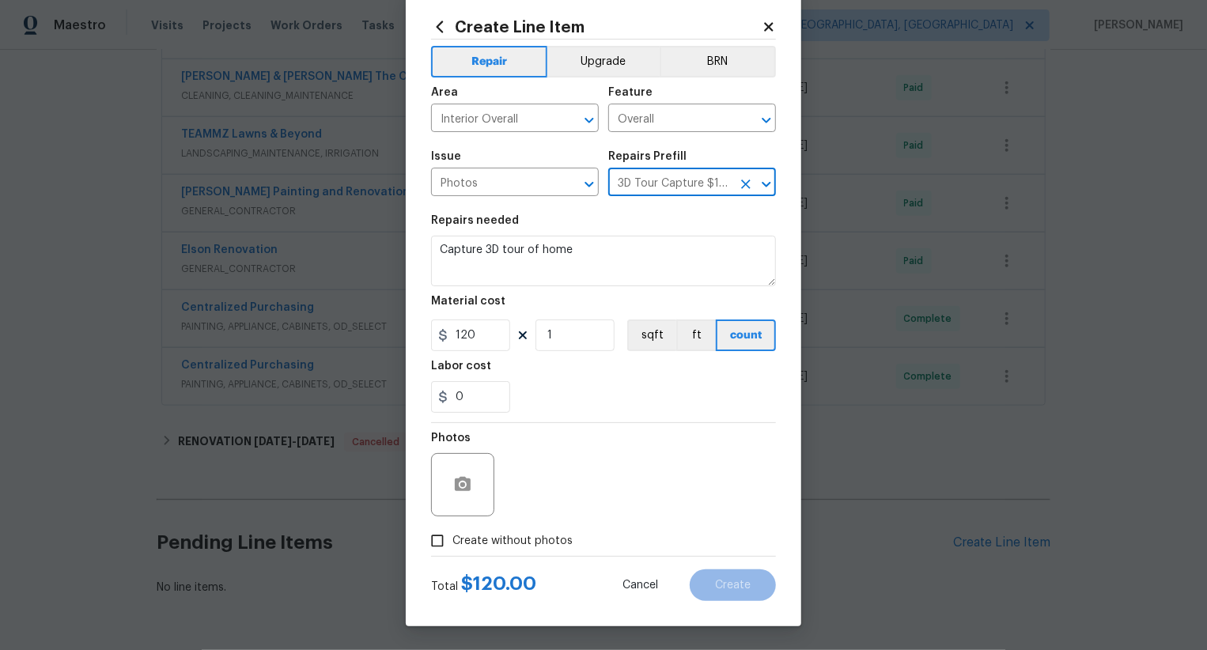 The height and width of the screenshot is (650, 1207). I want to click on span: Cancel, so click(640, 585).